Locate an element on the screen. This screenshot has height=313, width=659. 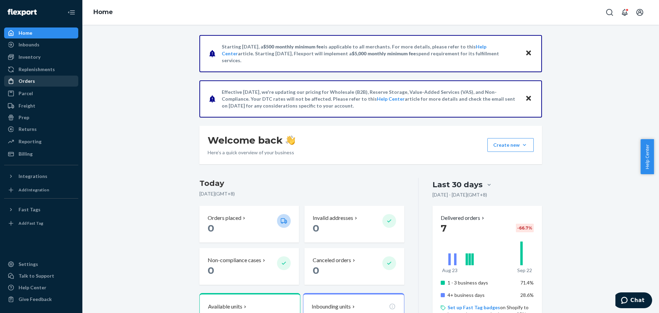
div: Reporting is located at coordinates (30, 141).